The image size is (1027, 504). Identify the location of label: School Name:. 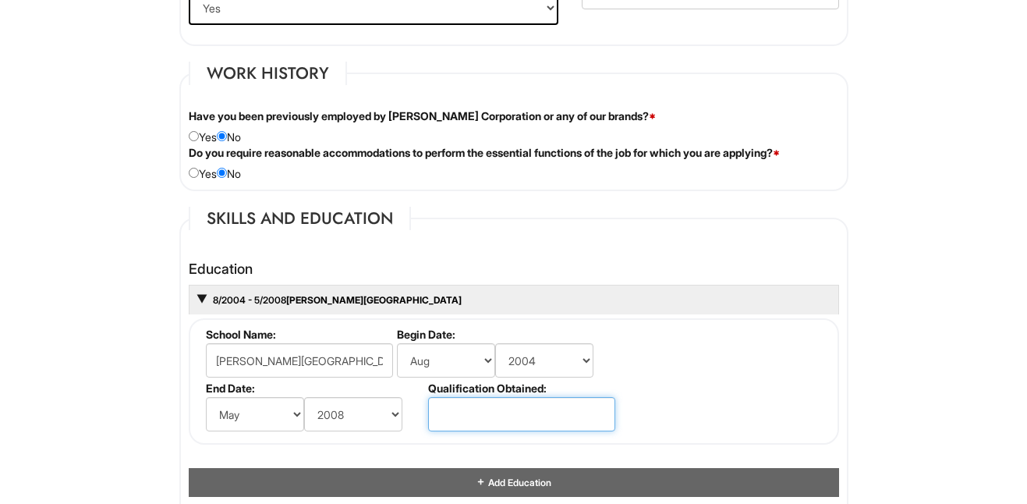
(298, 334).